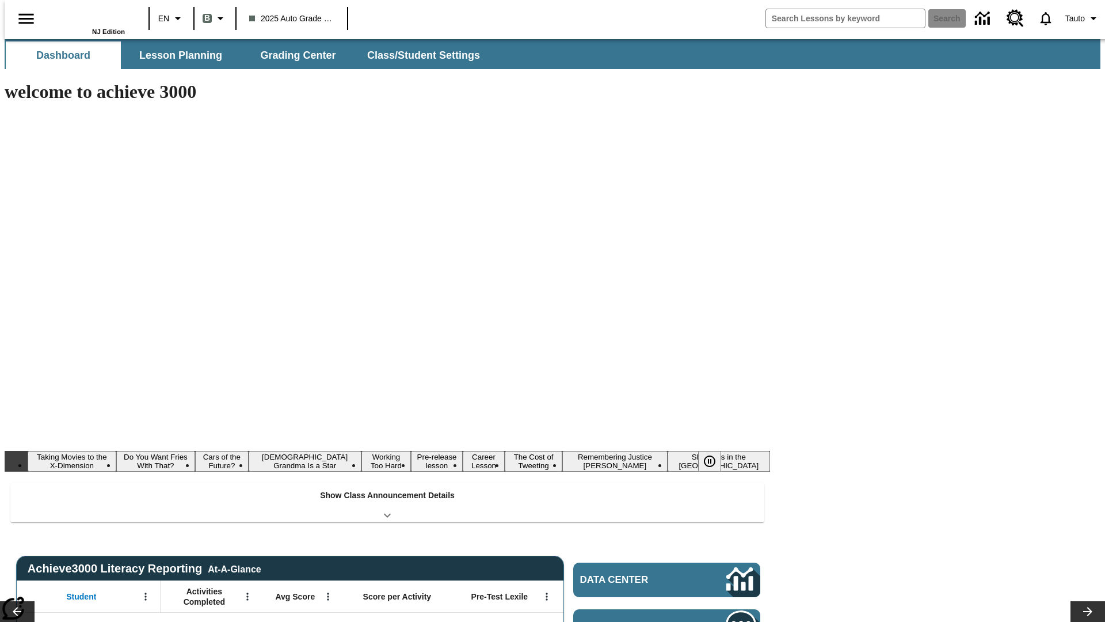 This screenshot has height=622, width=1105. I want to click on a: Resource Center, Will open in new tab, so click(1015, 18).